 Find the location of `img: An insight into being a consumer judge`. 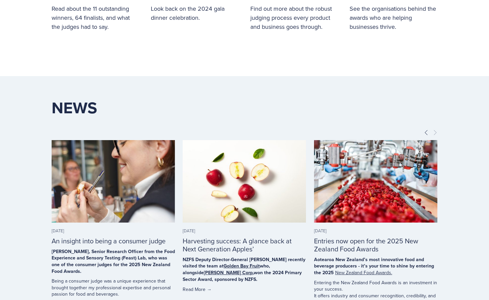

img: An insight into being a consumer judge is located at coordinates (113, 181).